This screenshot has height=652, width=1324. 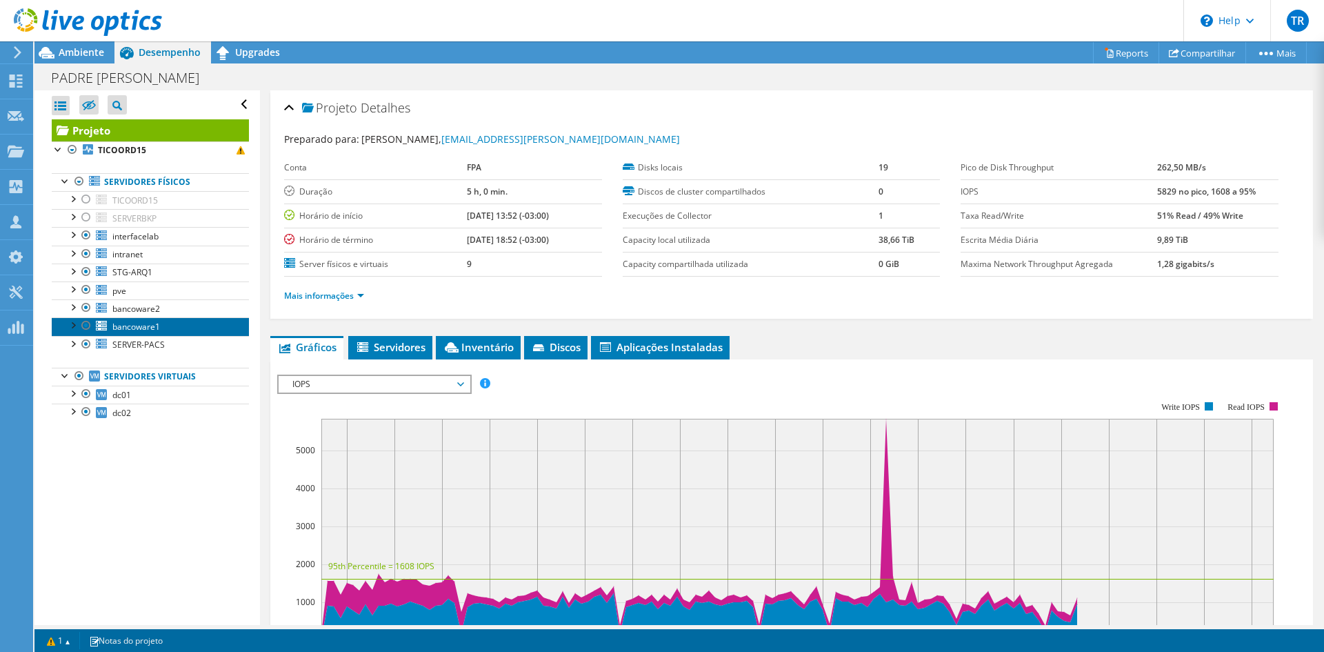 I want to click on span: STG-ARQ1, so click(x=132, y=272).